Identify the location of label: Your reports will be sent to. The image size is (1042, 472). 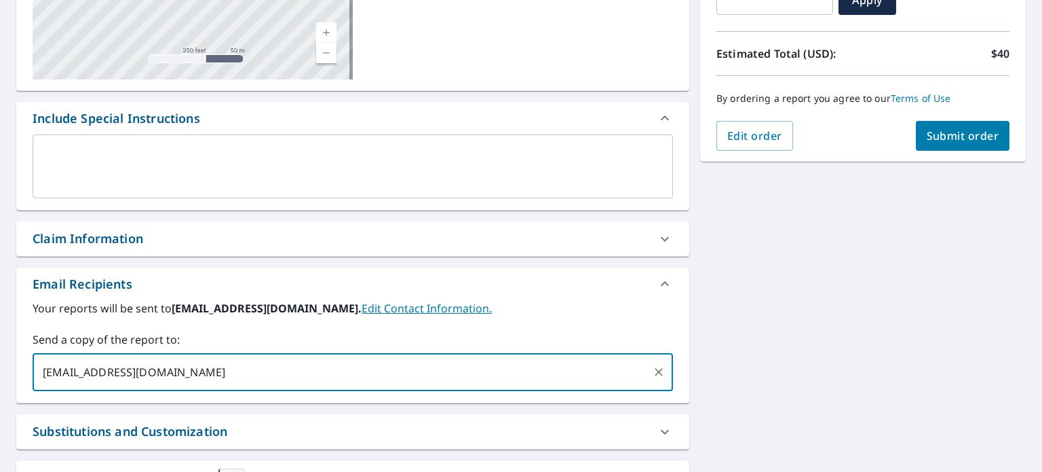
(353, 308).